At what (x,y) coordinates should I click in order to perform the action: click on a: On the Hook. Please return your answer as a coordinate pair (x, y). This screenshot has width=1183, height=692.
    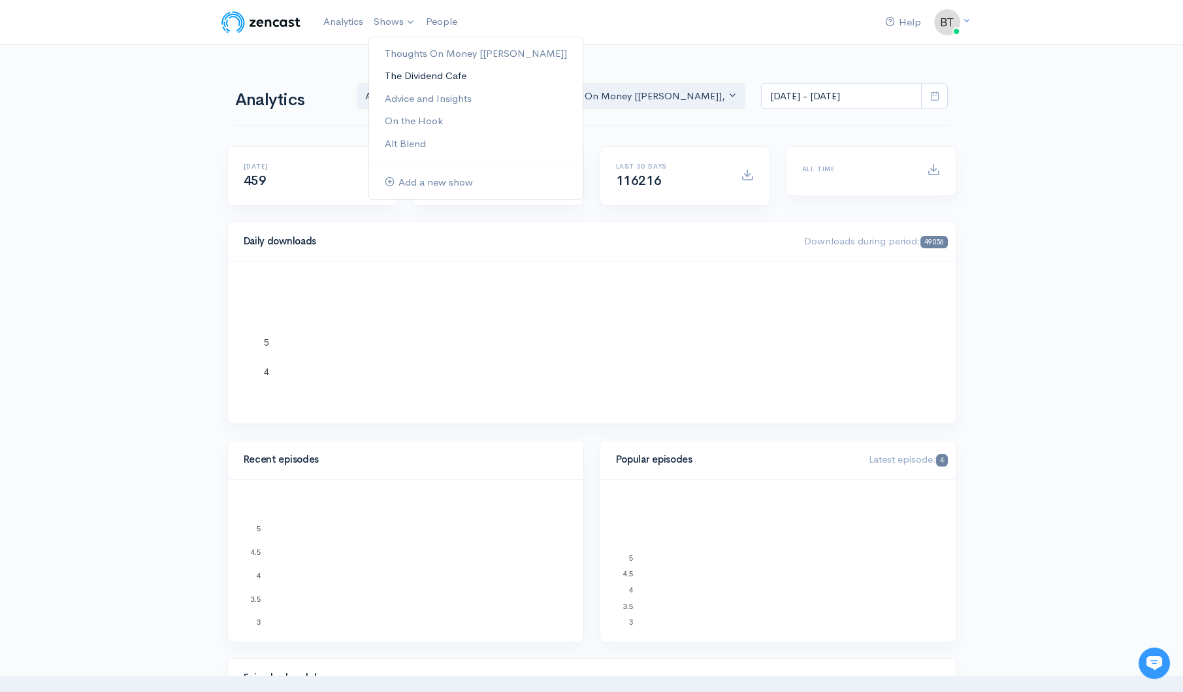
    Looking at the image, I should click on (475, 121).